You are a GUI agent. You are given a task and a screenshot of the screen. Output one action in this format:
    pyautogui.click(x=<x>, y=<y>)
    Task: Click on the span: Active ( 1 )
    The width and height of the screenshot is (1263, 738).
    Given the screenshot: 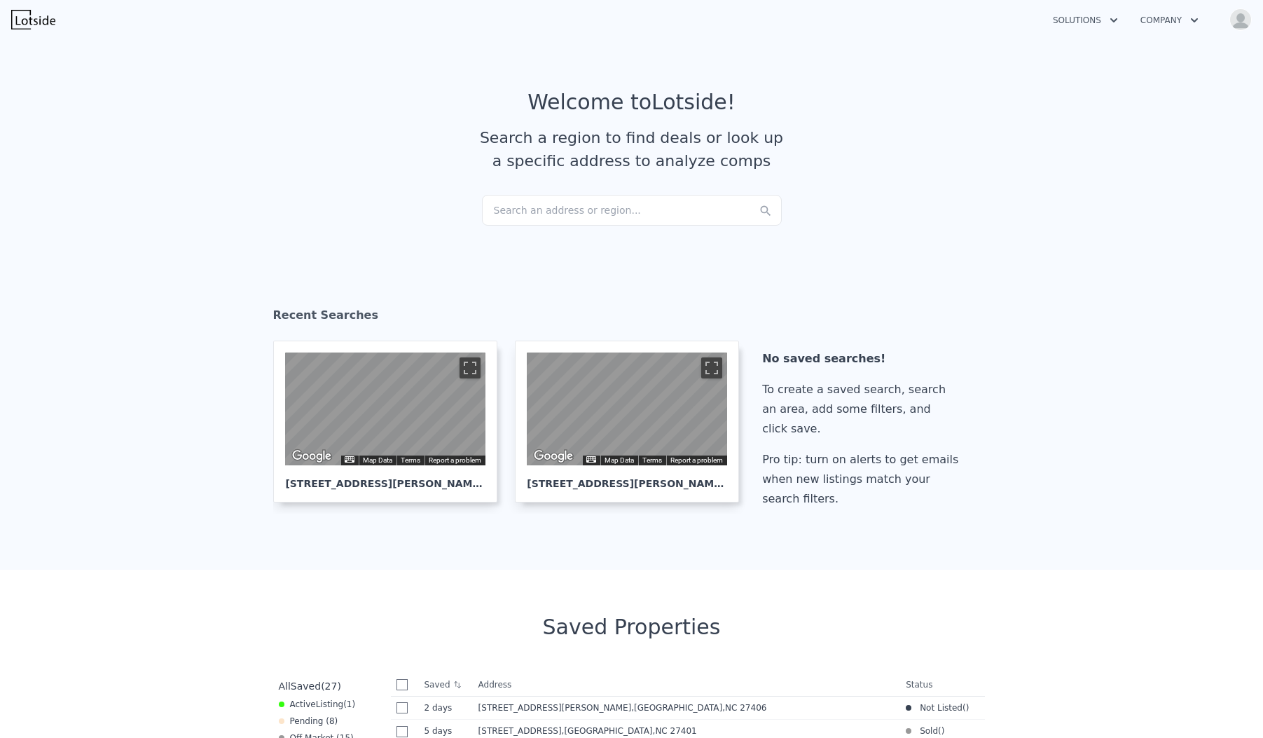 What is the action you would take?
    pyautogui.click(x=323, y=704)
    